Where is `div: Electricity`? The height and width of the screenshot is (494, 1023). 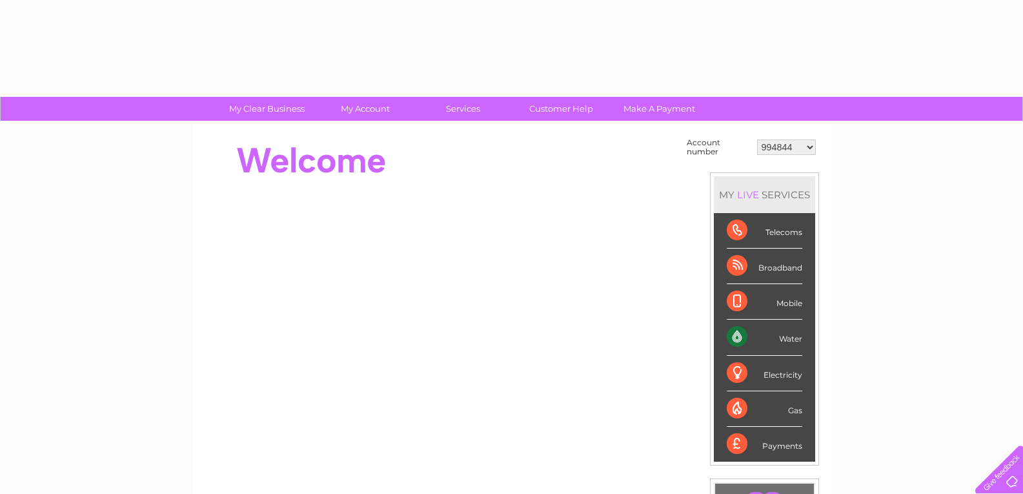
div: Electricity is located at coordinates (764, 373).